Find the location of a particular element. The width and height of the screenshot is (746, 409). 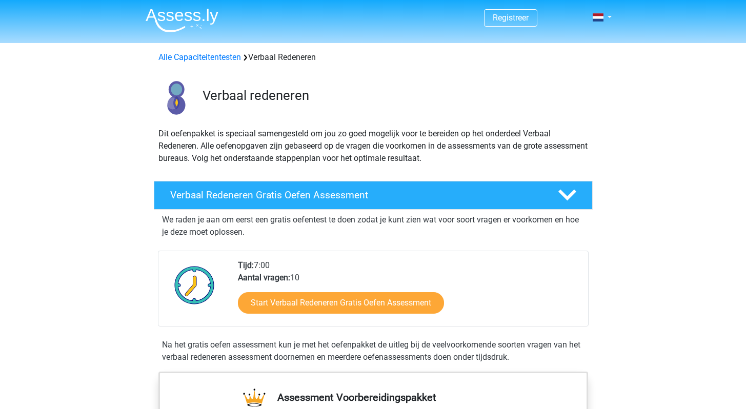

a: Verbaal Redeneren Gratis Oefen Assessment is located at coordinates (373, 195).